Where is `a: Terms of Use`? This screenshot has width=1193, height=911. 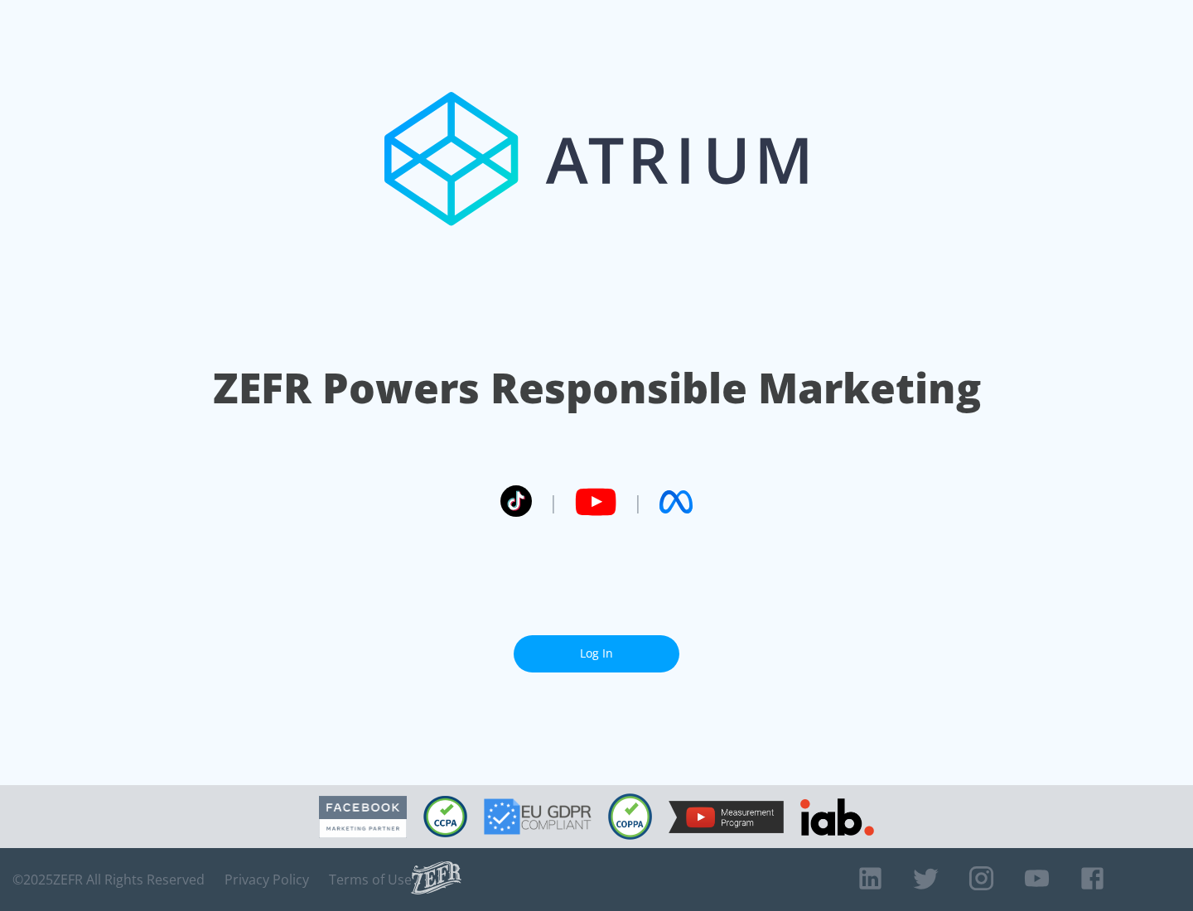
a: Terms of Use is located at coordinates (370, 880).